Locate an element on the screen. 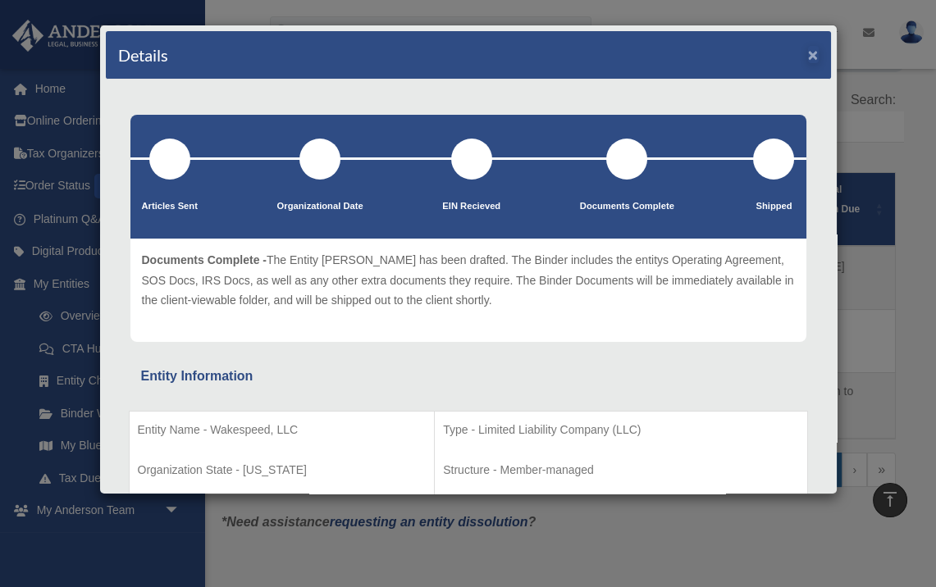  h4: Details is located at coordinates (143, 55).